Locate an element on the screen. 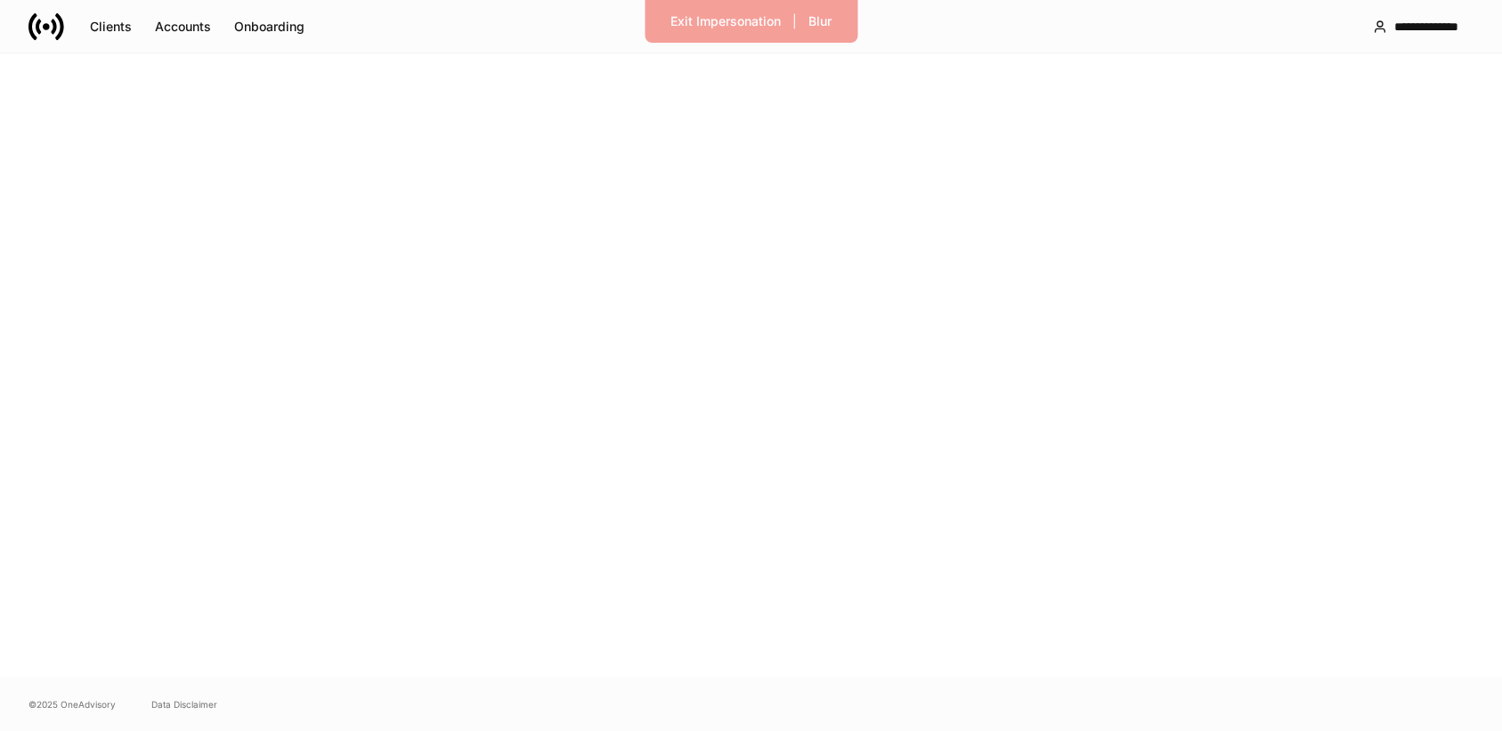 This screenshot has width=1502, height=731. a: Data Disclaimer is located at coordinates (184, 704).